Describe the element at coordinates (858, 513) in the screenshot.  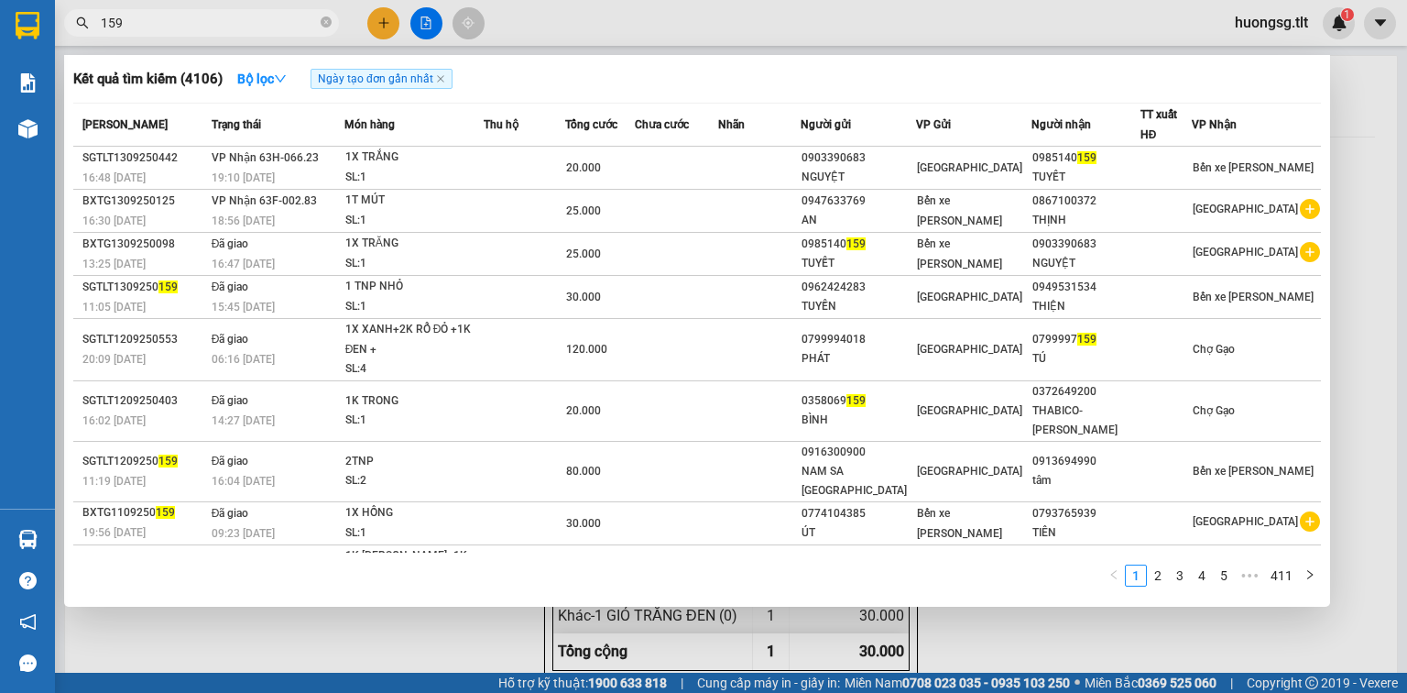
I see `div: 0774104385` at that location.